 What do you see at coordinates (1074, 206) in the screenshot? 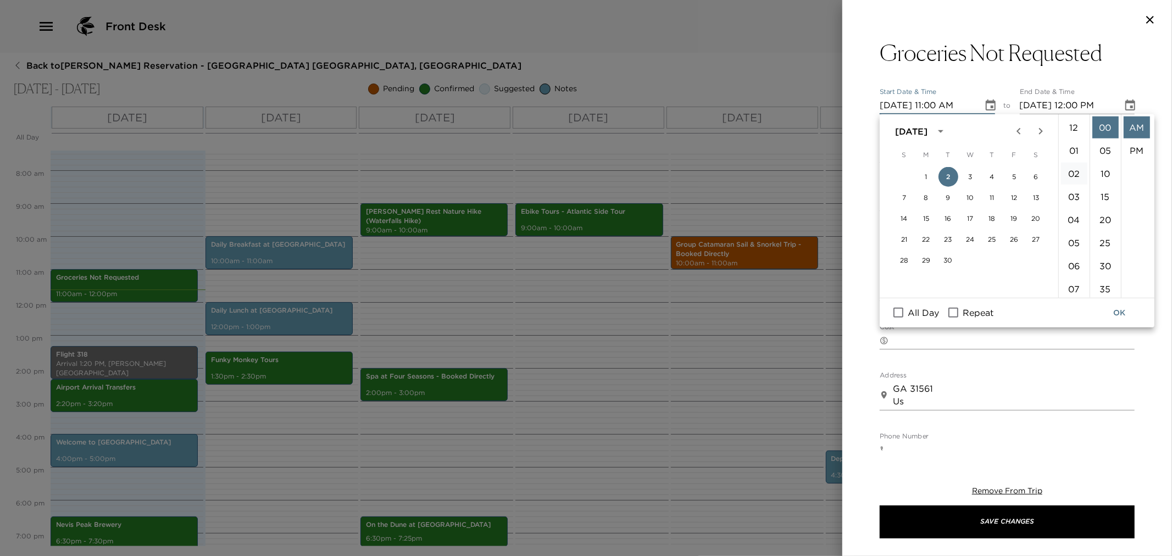
I see `ul: Select hours` at bounding box center [1074, 206].